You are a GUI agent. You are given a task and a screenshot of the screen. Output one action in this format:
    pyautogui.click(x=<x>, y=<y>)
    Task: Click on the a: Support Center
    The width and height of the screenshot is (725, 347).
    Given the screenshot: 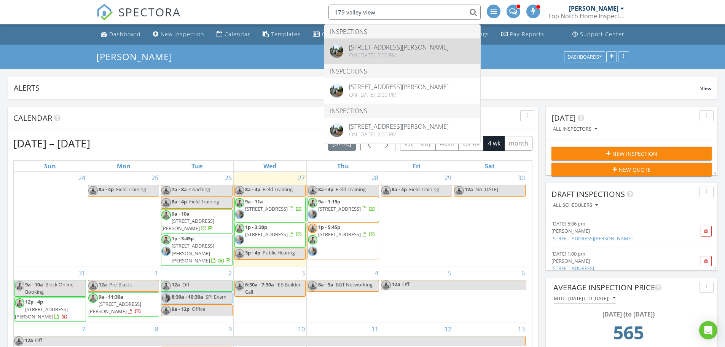 What is the action you would take?
    pyautogui.click(x=598, y=34)
    